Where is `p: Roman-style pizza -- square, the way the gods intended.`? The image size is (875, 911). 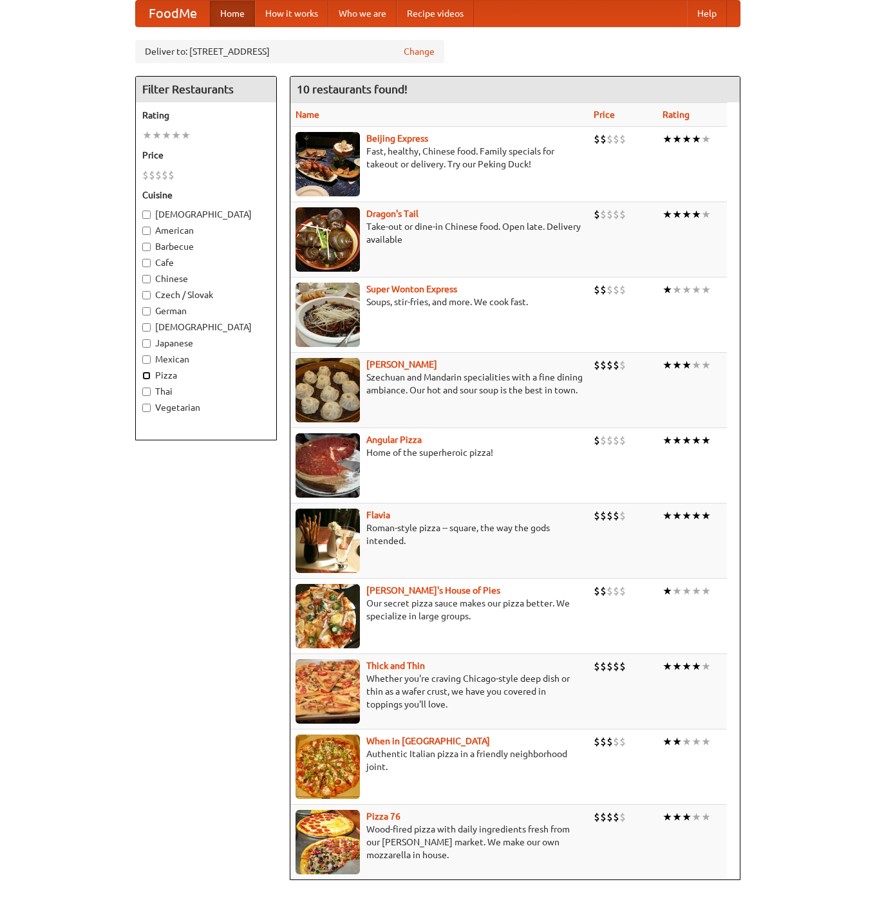
p: Roman-style pizza -- square, the way the gods intended. is located at coordinates (440, 535).